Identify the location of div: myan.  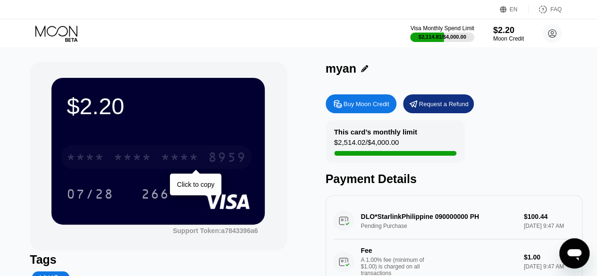
(341, 68).